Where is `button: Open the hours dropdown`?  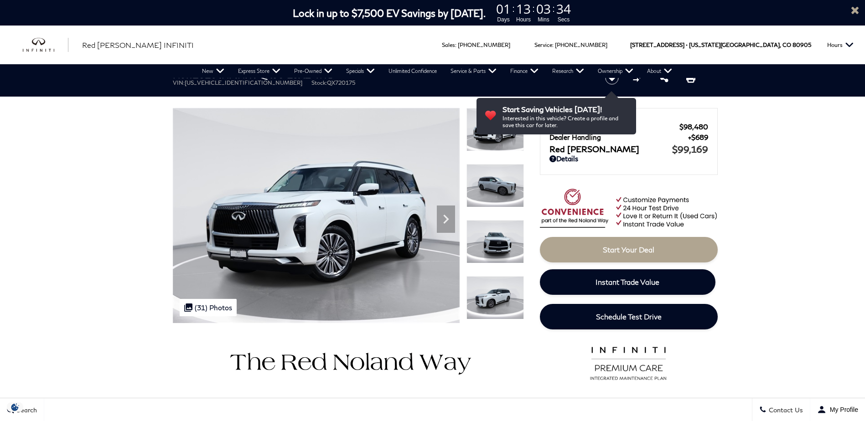 button: Open the hours dropdown is located at coordinates (841, 45).